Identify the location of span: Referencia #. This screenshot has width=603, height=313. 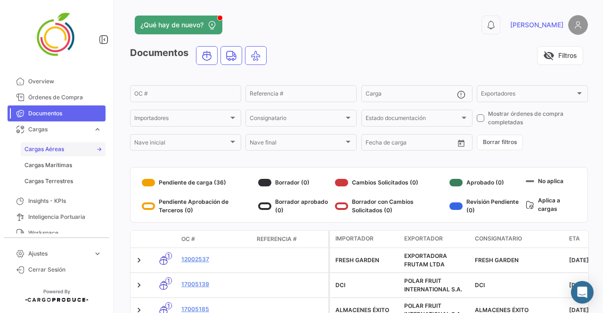
(276, 239).